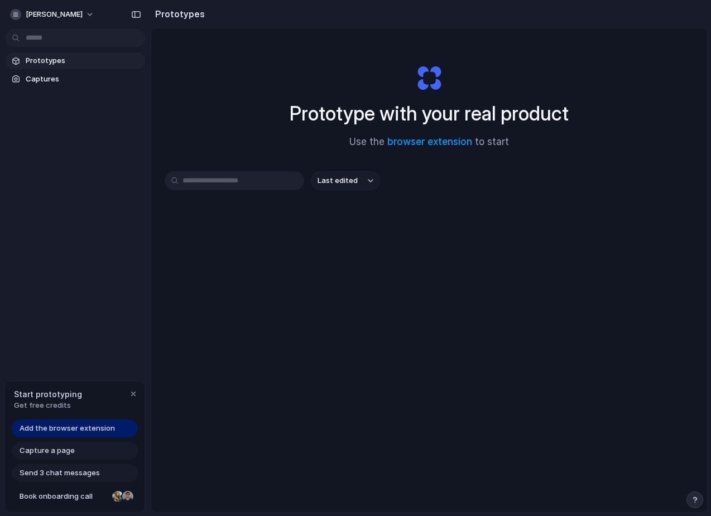 This screenshot has height=516, width=711. What do you see at coordinates (75, 497) in the screenshot?
I see `a: Book onboarding call` at bounding box center [75, 497].